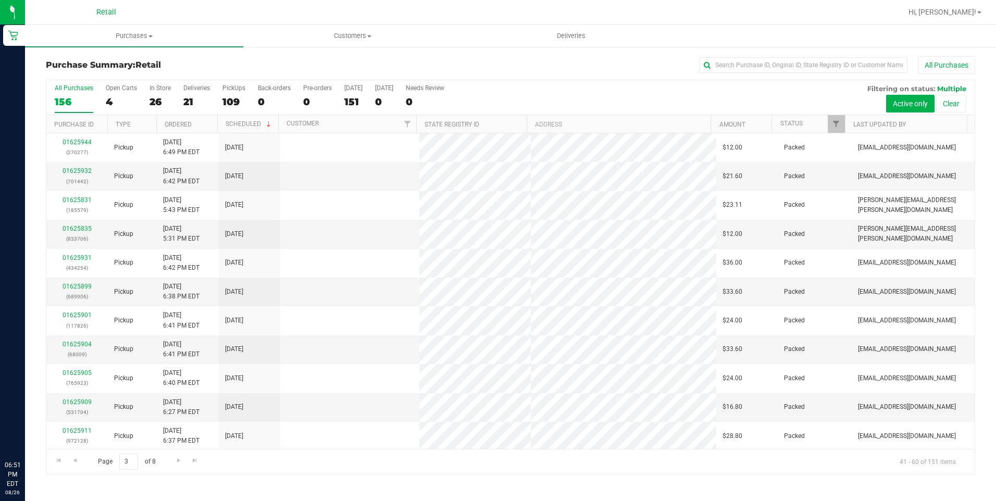 Image resolution: width=996 pixels, height=501 pixels. I want to click on p: (531704), so click(77, 412).